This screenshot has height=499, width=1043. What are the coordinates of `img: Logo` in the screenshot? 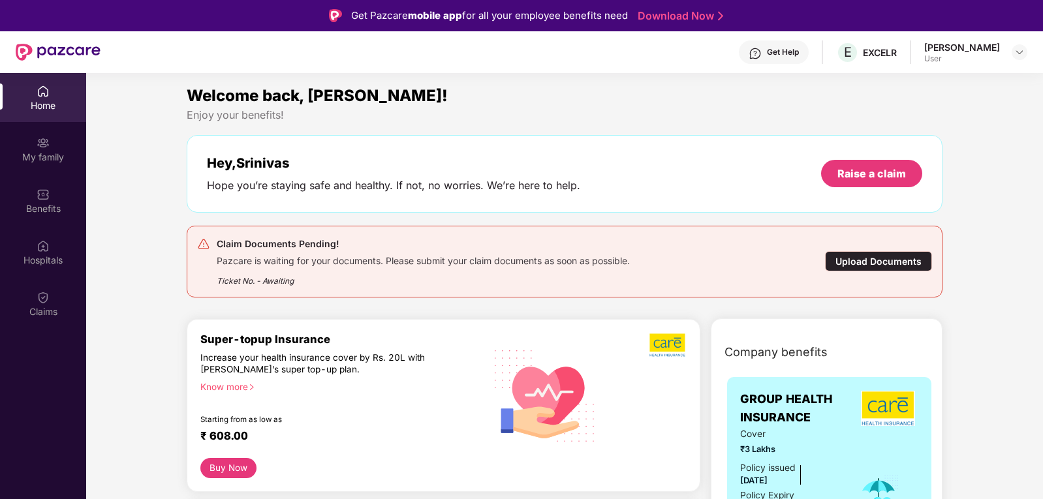 It's located at (335, 16).